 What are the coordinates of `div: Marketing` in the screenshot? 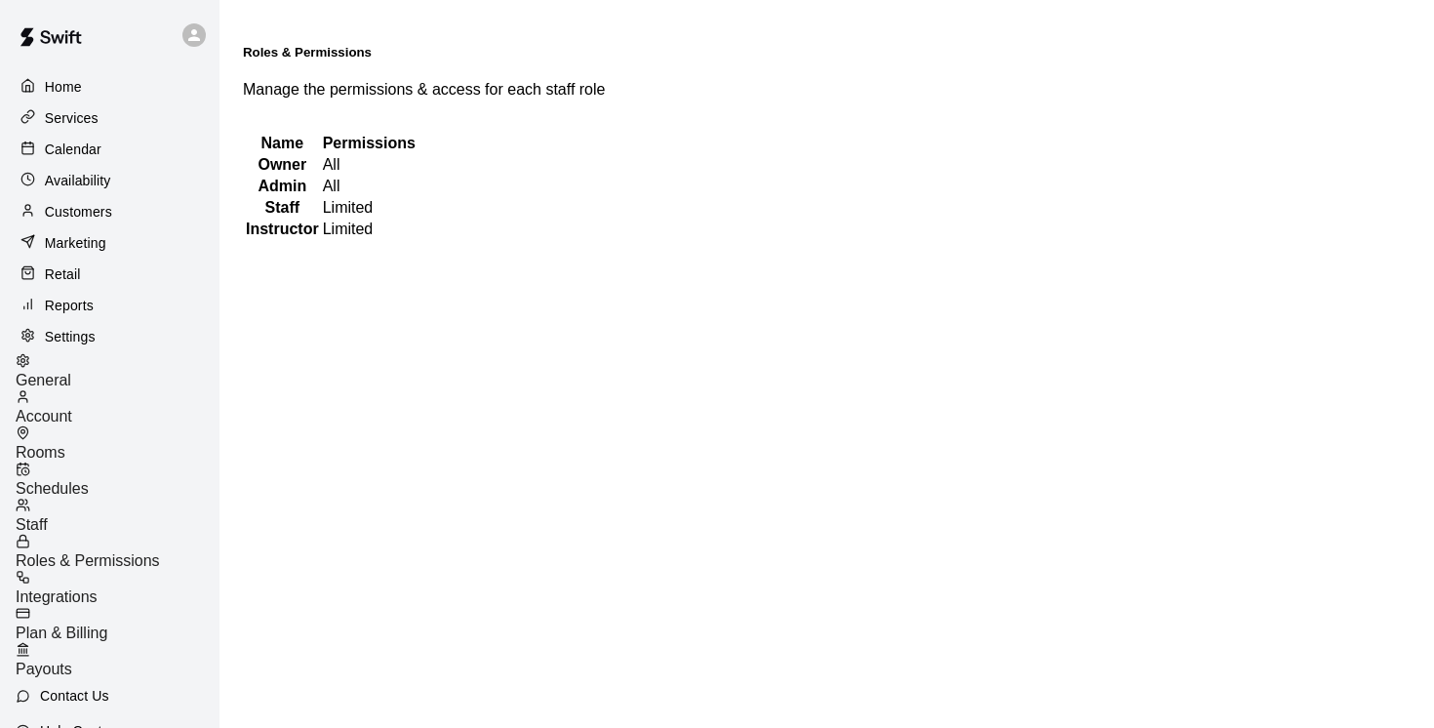 It's located at (109, 243).